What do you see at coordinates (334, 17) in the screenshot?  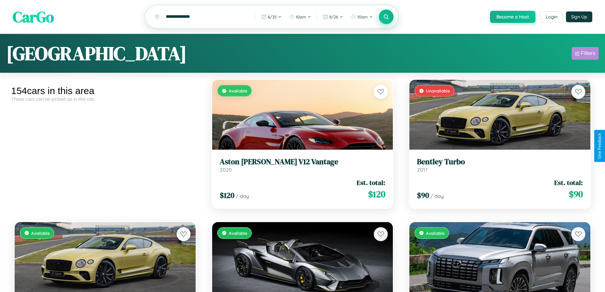 I see `span: 8 / 26` at bounding box center [334, 17].